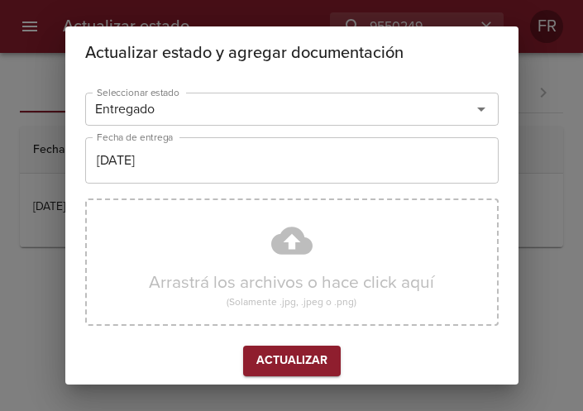  What do you see at coordinates (292, 361) in the screenshot?
I see `span: Confirmar cambio de estado` at bounding box center [292, 361].